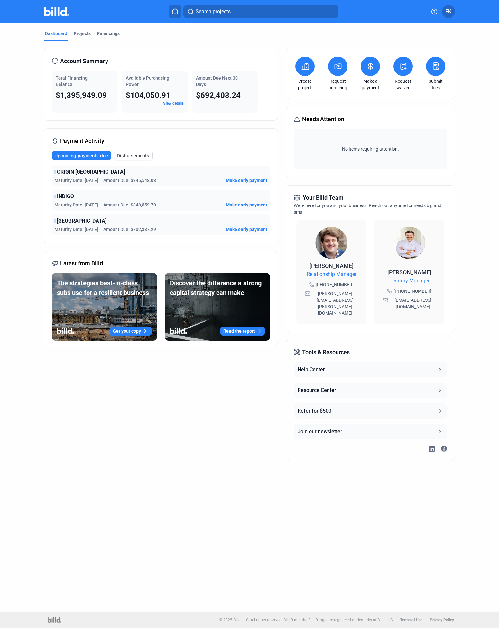  I want to click on div: Resource Center, so click(317, 390).